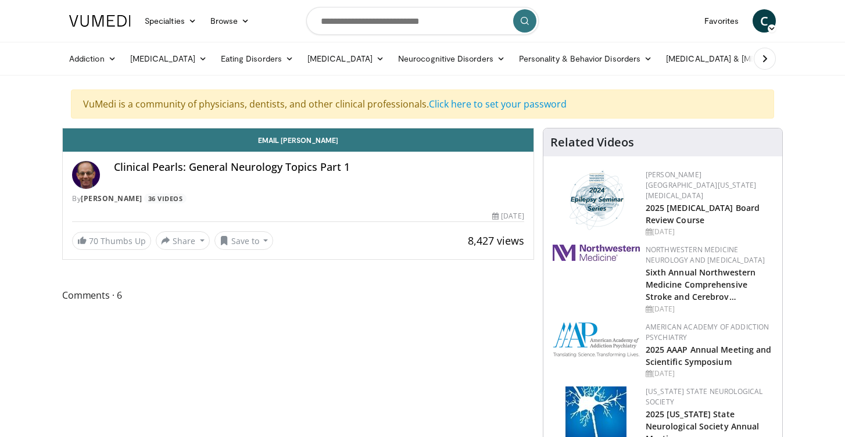 The image size is (845, 437). What do you see at coordinates (170, 21) in the screenshot?
I see `a: Specialties` at bounding box center [170, 21].